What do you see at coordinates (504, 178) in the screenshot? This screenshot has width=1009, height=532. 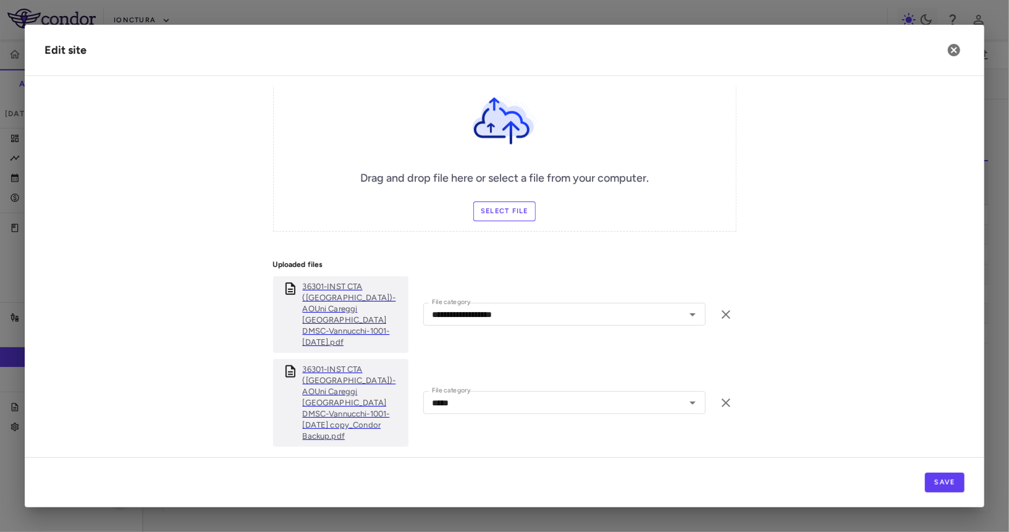 I see `h6: Drag and drop file here or select a file from your computer.` at bounding box center [504, 178].